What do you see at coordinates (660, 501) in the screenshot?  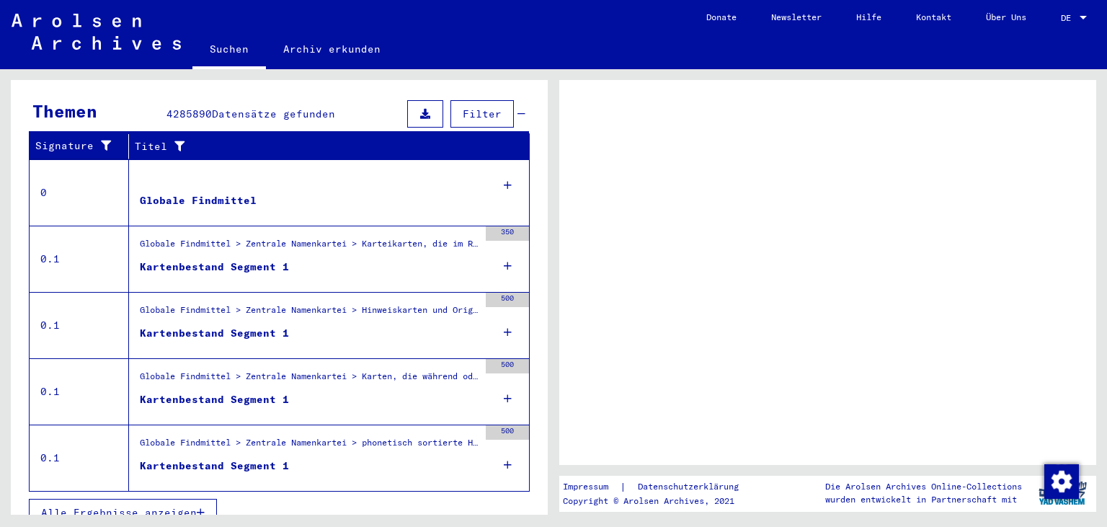 I see `p: Copyright © Arolsen Archives, 2021` at bounding box center [660, 501].